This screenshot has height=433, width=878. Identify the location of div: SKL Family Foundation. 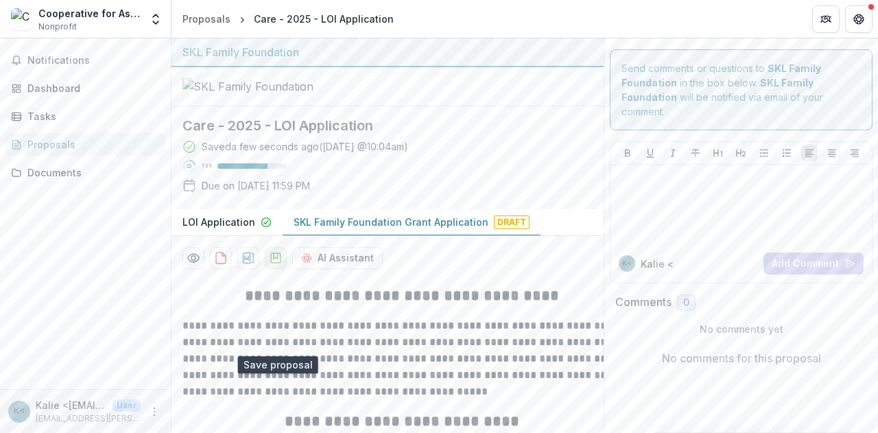
(387, 52).